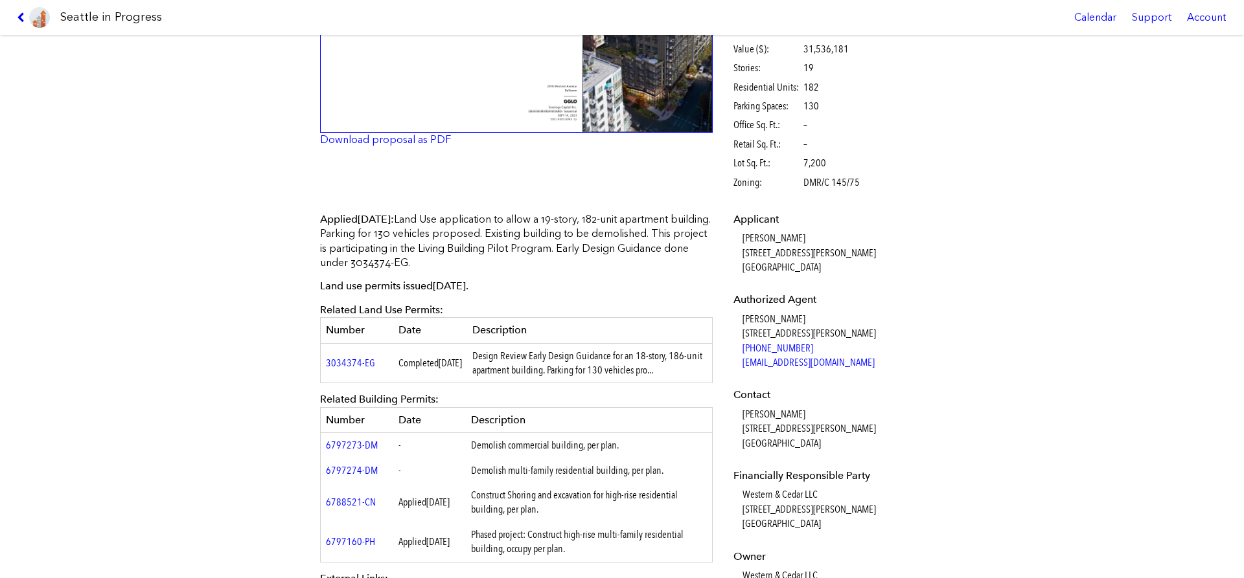  I want to click on dt: Authorized Agent, so click(827, 300).